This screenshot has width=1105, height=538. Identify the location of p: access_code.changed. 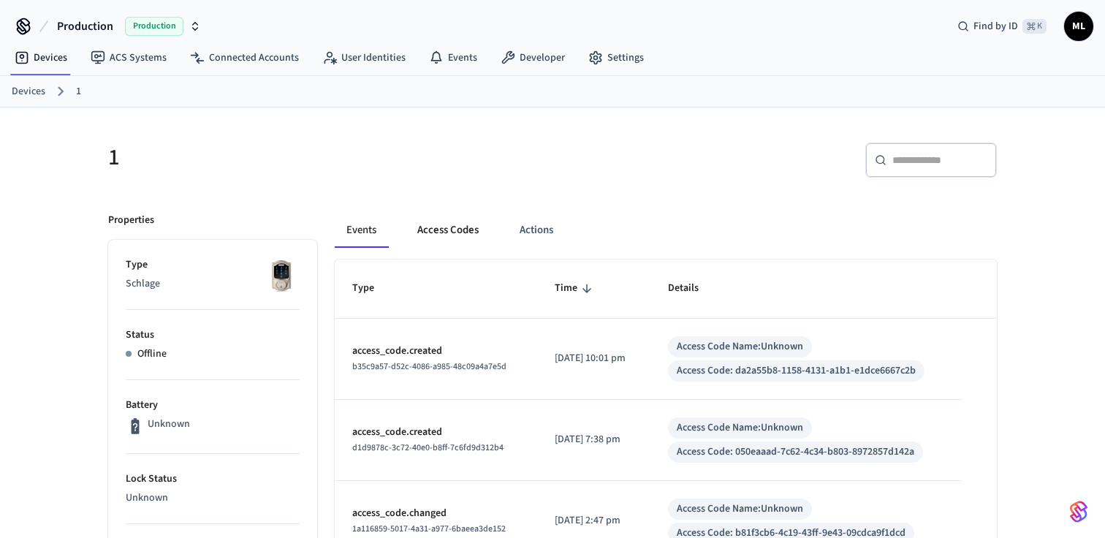
(436, 513).